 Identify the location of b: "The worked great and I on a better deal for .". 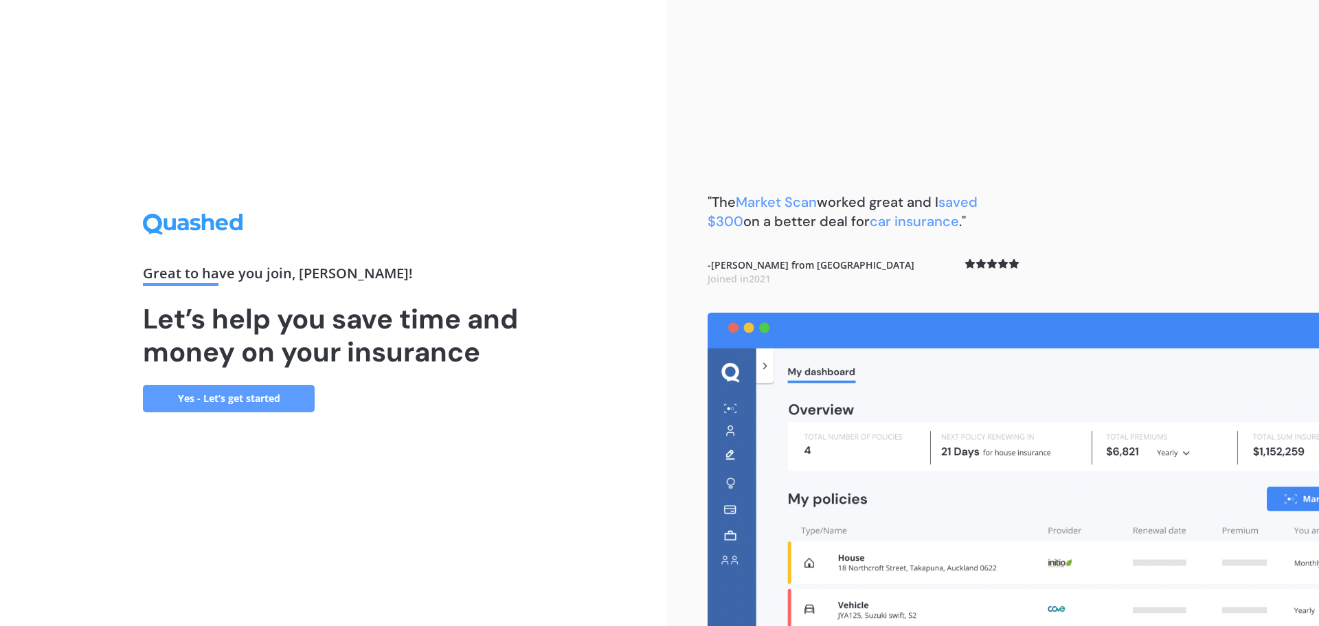
(842, 212).